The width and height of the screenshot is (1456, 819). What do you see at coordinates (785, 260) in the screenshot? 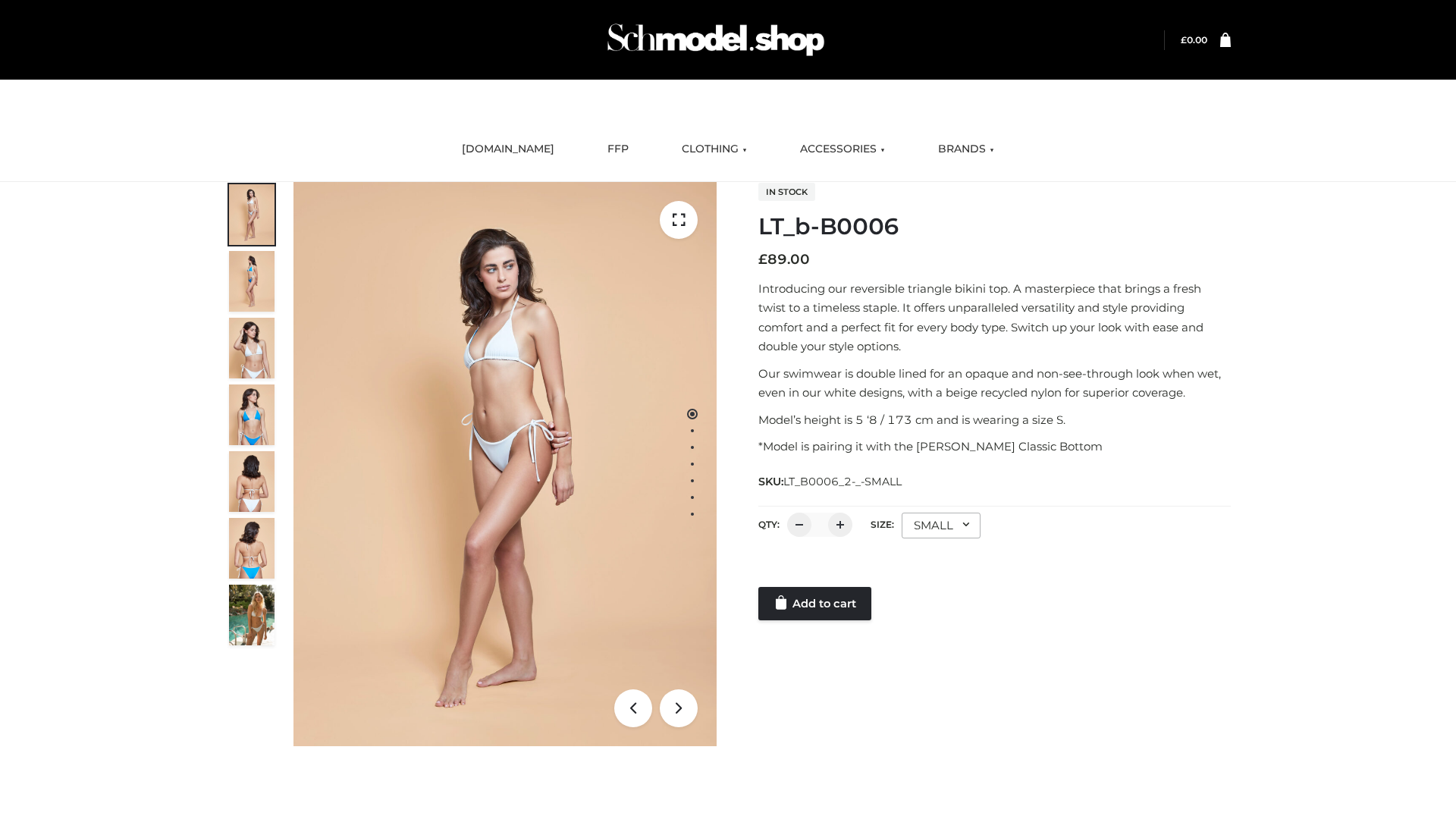
I see `bdi: 89.00` at bounding box center [785, 260].